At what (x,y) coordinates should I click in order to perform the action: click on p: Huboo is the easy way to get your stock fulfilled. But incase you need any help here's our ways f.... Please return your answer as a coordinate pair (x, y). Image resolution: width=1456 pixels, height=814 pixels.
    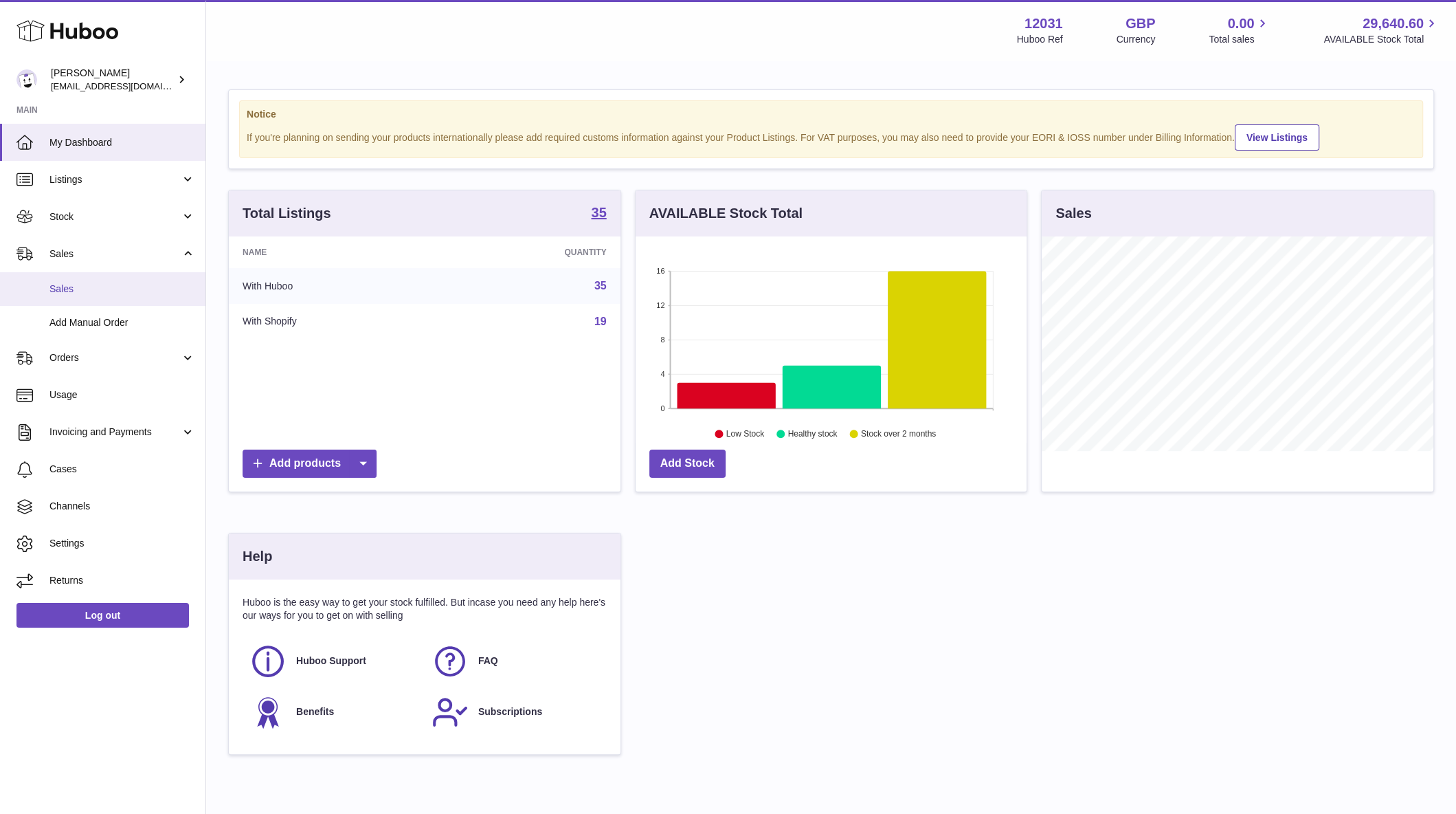
    Looking at the image, I should click on (424, 609).